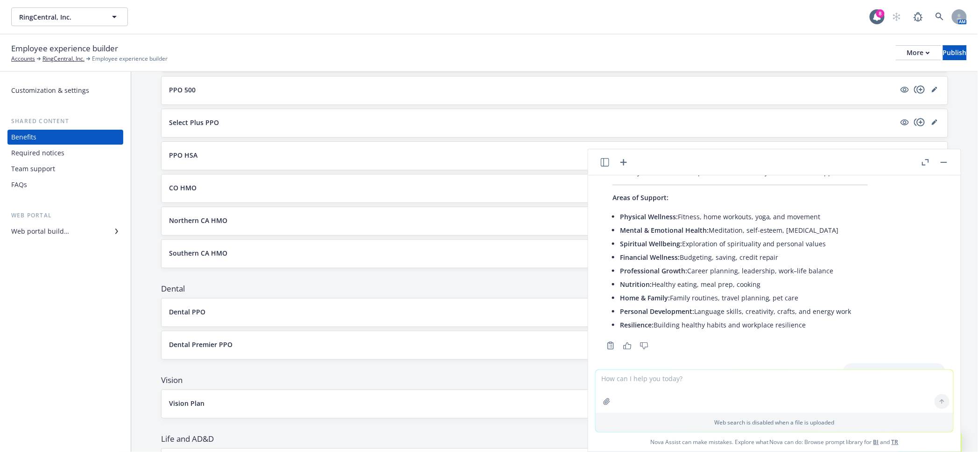 This screenshot has height=452, width=978. Describe the element at coordinates (532, 220) in the screenshot. I see `button: Northern CA HMO` at that location.